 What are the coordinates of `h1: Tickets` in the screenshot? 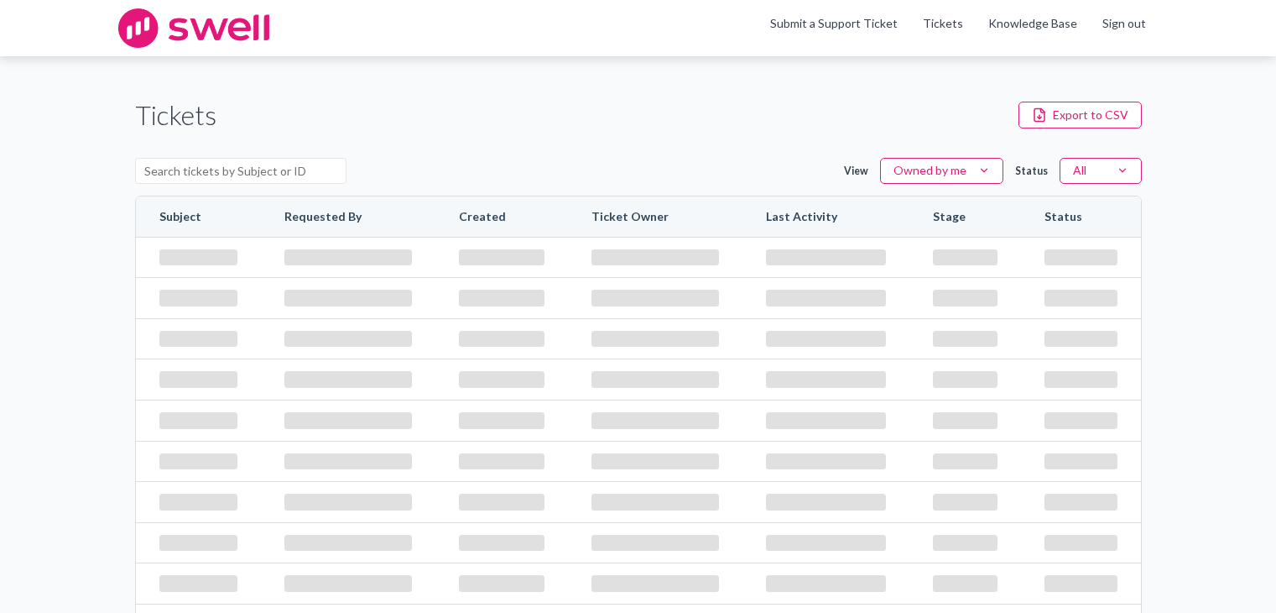 It's located at (175, 115).